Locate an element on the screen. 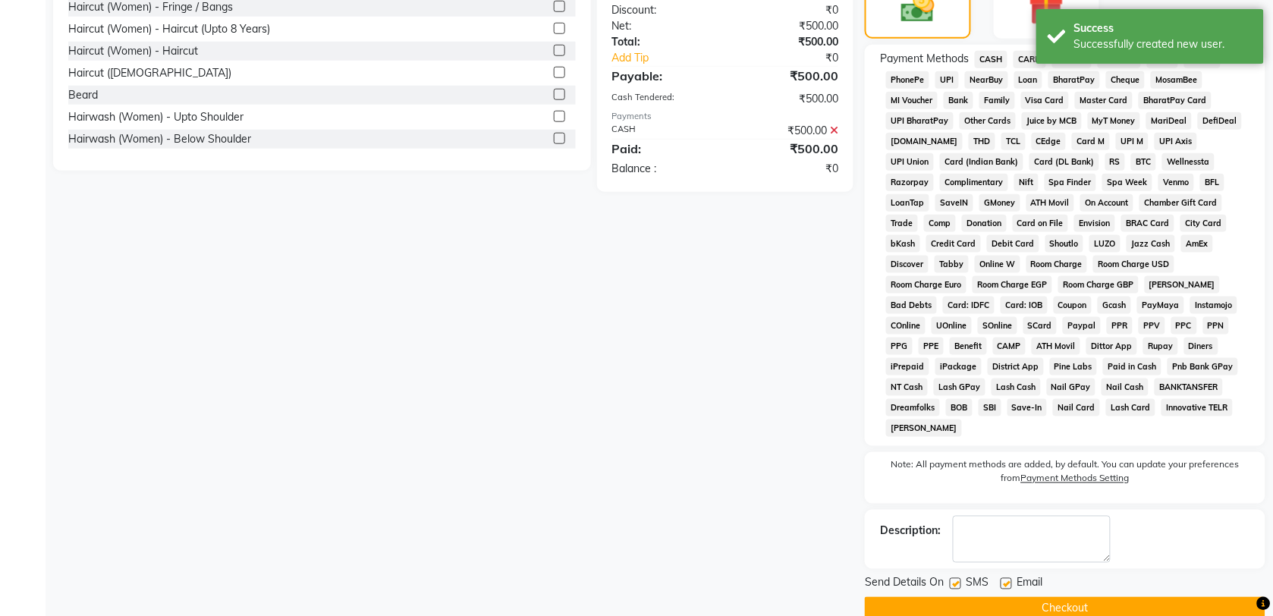 This screenshot has height=616, width=1273. span: LoanTap is located at coordinates (907, 203).